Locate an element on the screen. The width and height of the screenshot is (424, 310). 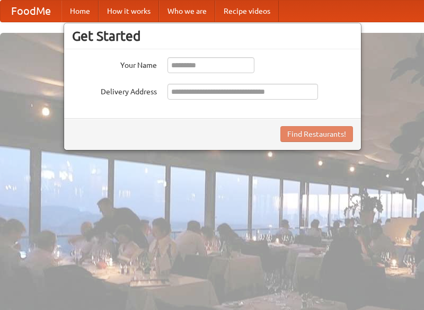
button: Find Restaurants! is located at coordinates (316, 134).